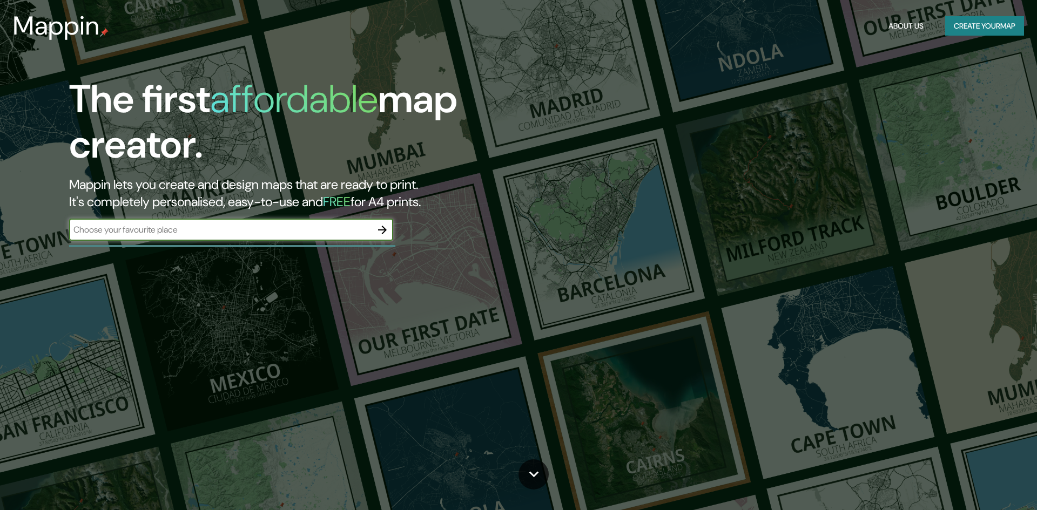  What do you see at coordinates (336, 201) in the screenshot?
I see `h5: FREE` at bounding box center [336, 201].